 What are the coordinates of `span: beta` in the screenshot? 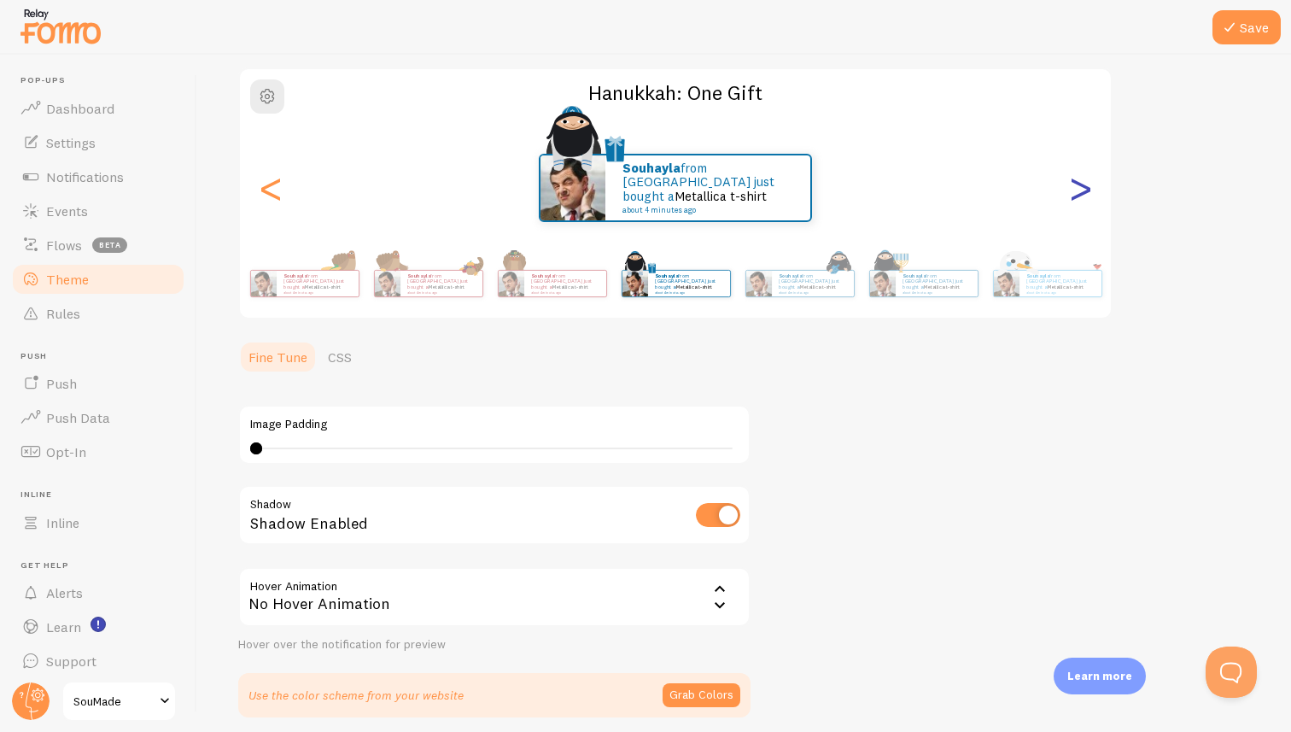 It's located at (109, 245).